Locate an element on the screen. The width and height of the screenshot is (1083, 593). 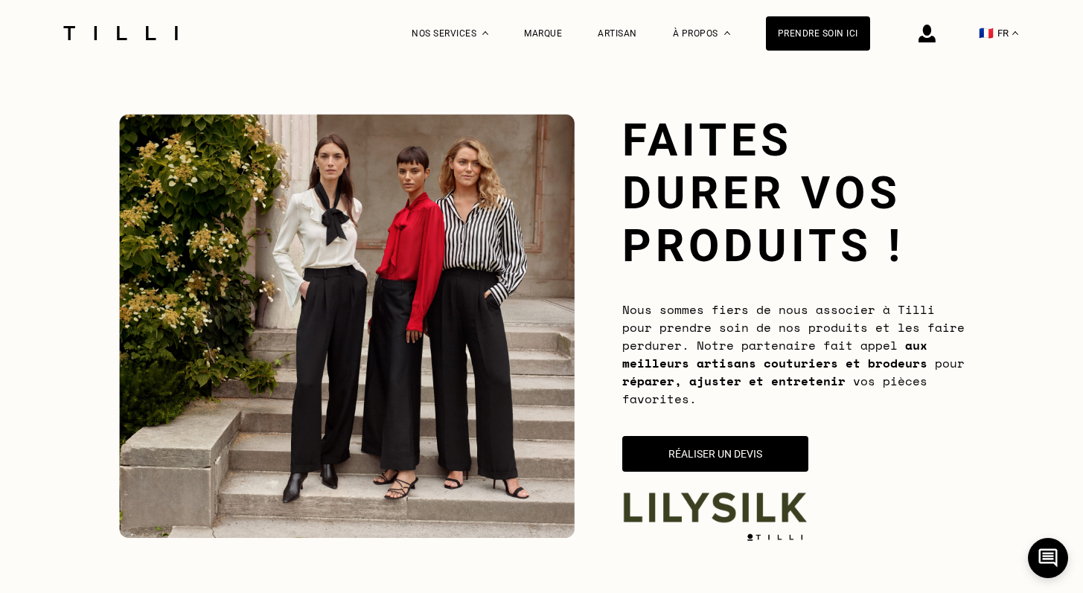
div: Marque is located at coordinates (543, 33).